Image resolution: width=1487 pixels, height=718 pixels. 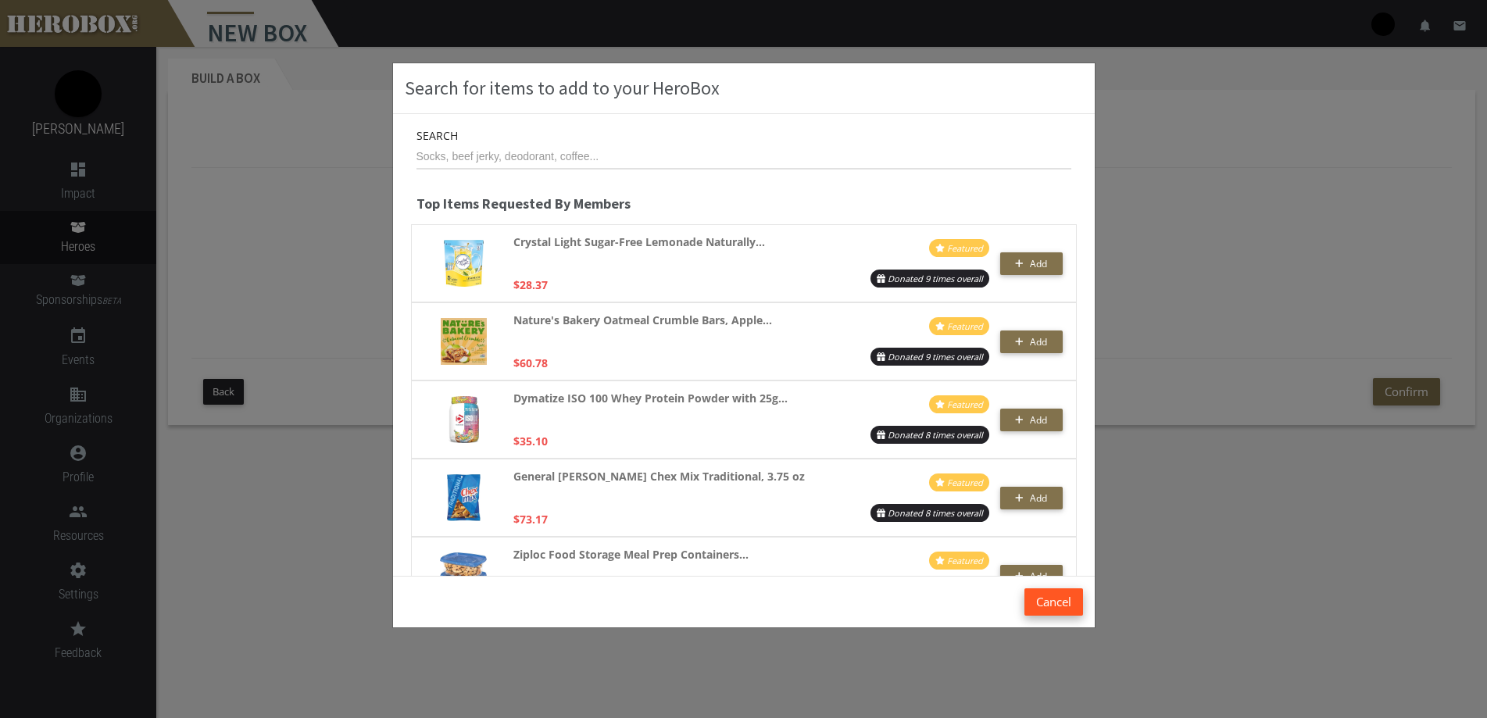 I want to click on strong: Ziploc Food Storage Meal Prep Containers..., so click(x=631, y=554).